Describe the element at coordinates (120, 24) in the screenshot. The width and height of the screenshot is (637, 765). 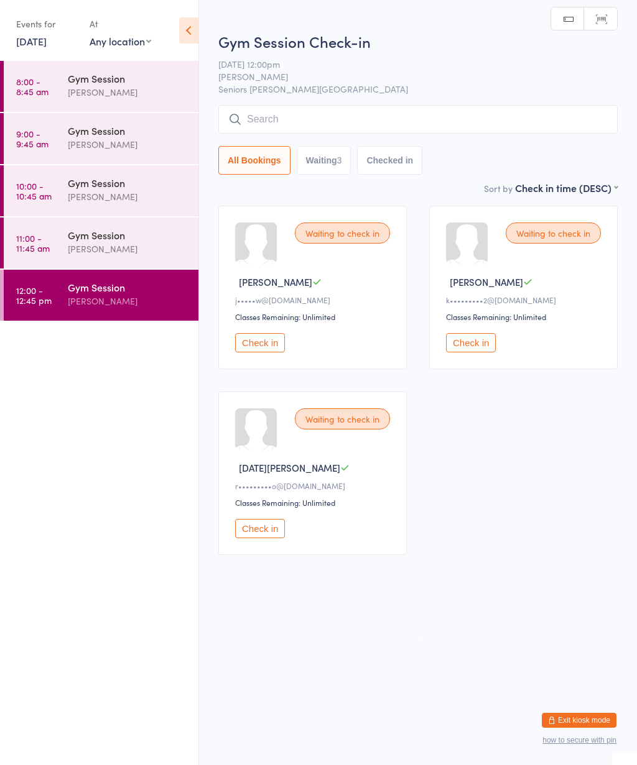
I see `div: At` at that location.